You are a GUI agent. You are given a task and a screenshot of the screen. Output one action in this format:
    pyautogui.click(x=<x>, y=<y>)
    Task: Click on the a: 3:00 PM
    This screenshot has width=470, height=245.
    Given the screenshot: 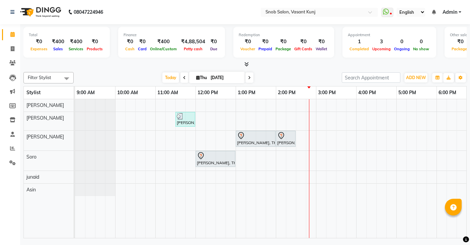 What is the action you would take?
    pyautogui.click(x=327, y=92)
    